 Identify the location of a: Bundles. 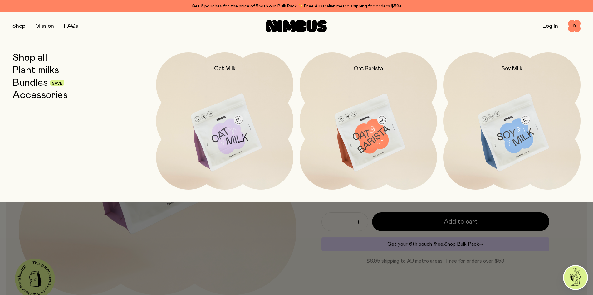
(30, 83).